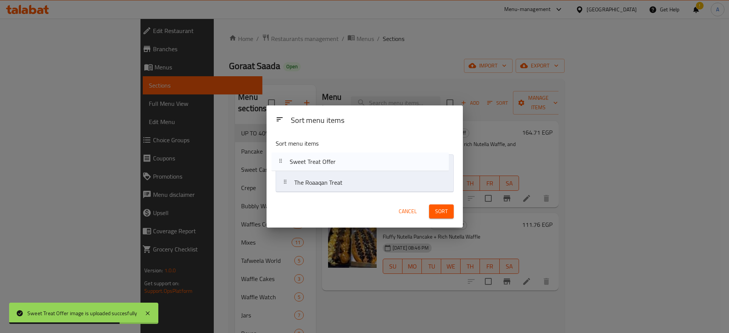 The image size is (729, 333). What do you see at coordinates (372, 121) in the screenshot?
I see `div: Sort menu items` at bounding box center [372, 121].